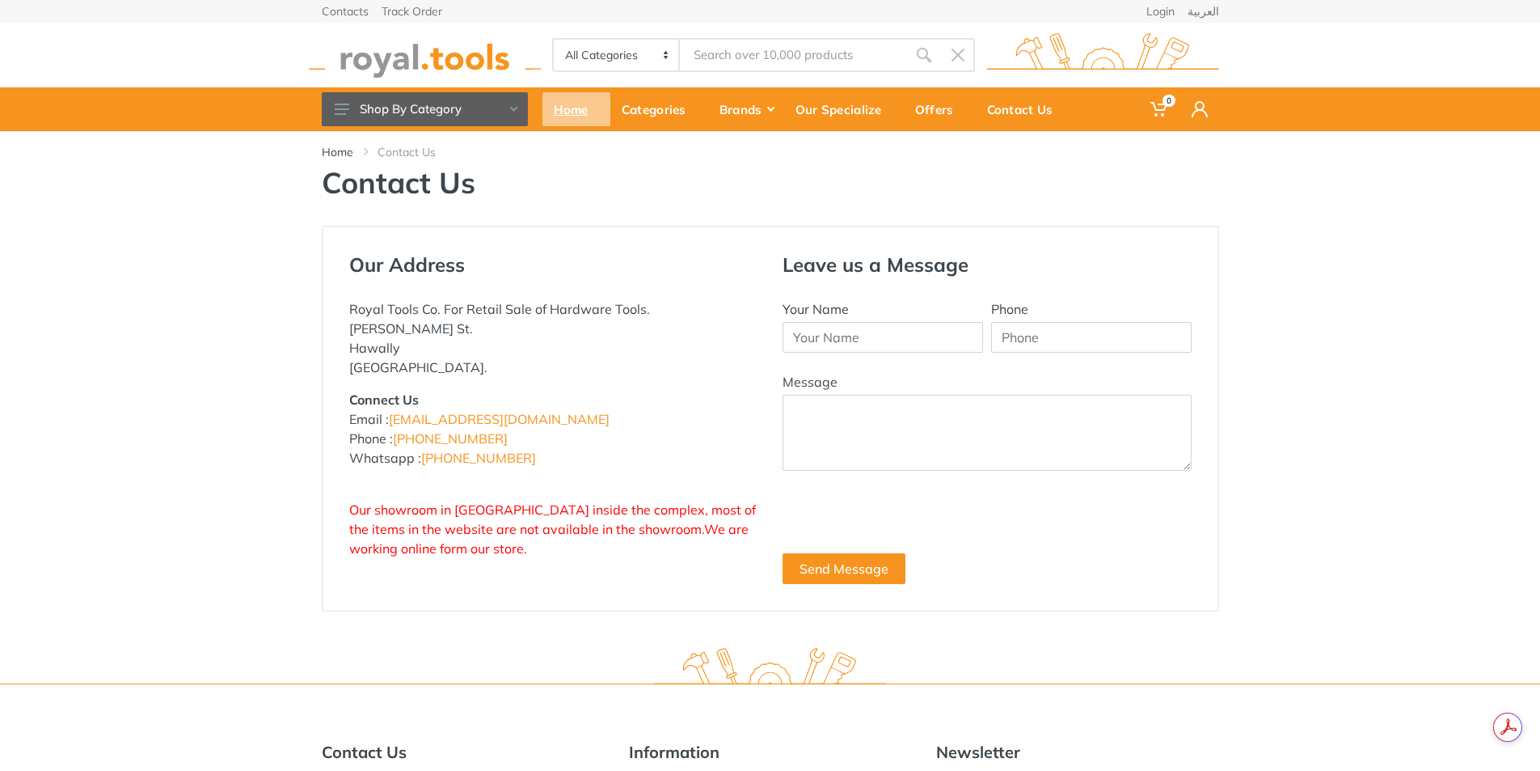 Image resolution: width=1540 pixels, height=771 pixels. I want to click on h5: Newsletter, so click(1078, 752).